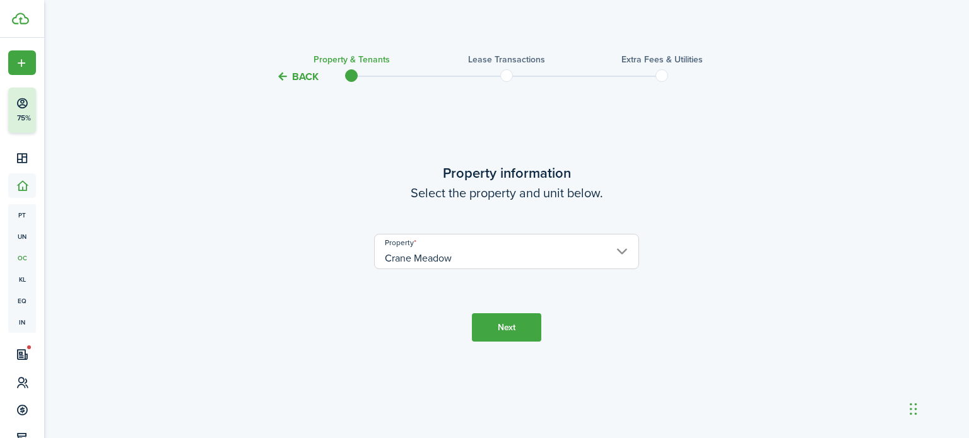 The height and width of the screenshot is (438, 969). Describe the element at coordinates (22, 237) in the screenshot. I see `a: un` at that location.